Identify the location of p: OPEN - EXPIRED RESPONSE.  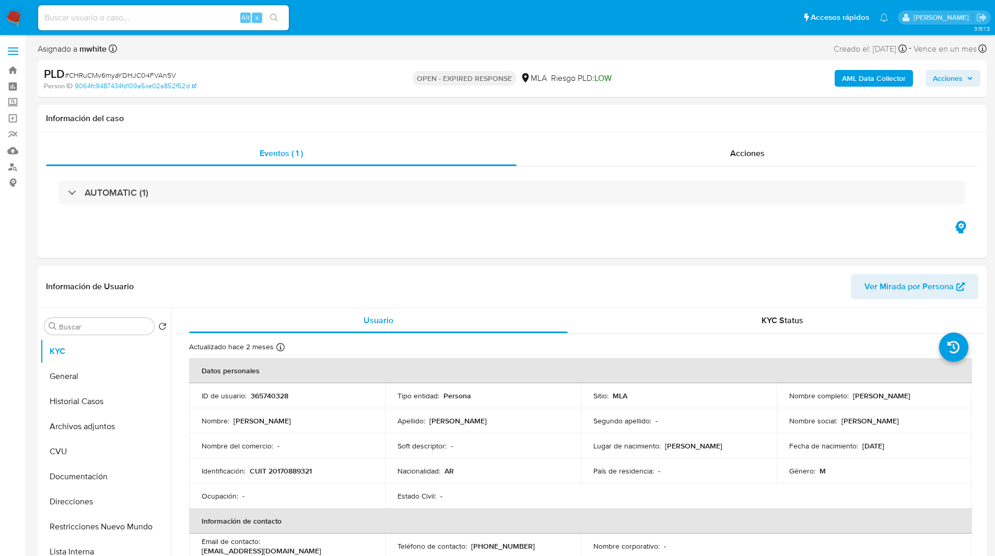
(464, 78).